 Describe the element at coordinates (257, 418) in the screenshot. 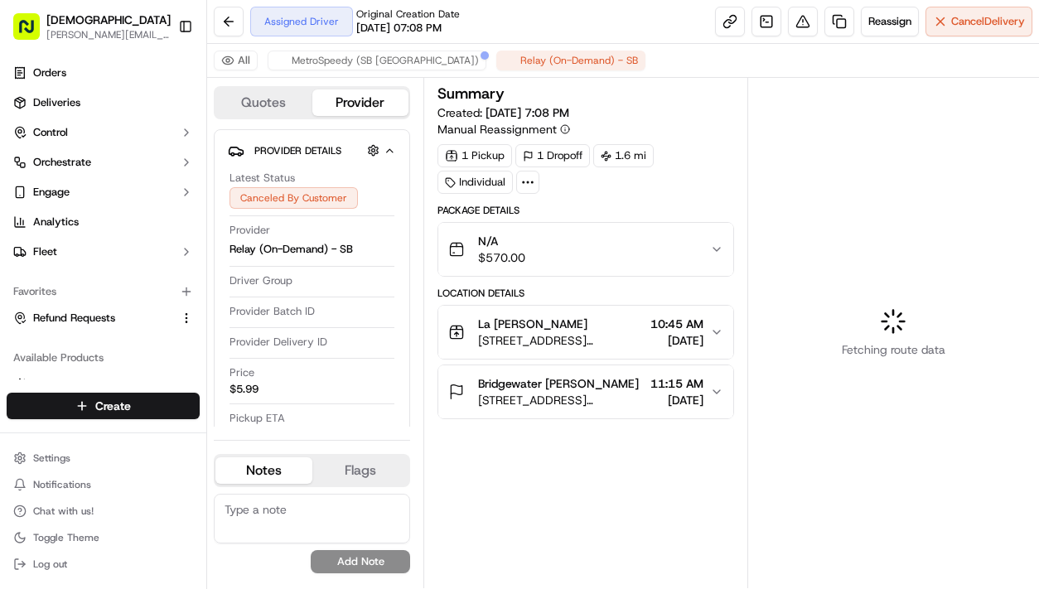

I see `span: Pickup ETA` at that location.